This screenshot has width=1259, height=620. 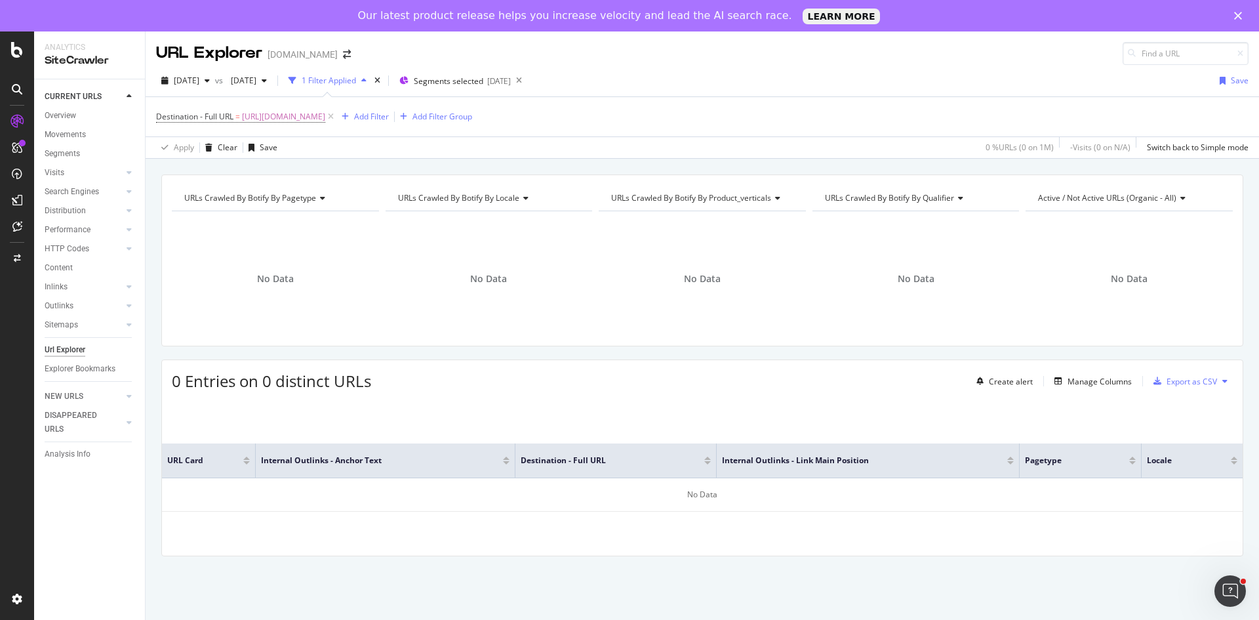 What do you see at coordinates (250, 197) in the screenshot?
I see `span: URLs Crawled By Botify By pagetype` at bounding box center [250, 197].